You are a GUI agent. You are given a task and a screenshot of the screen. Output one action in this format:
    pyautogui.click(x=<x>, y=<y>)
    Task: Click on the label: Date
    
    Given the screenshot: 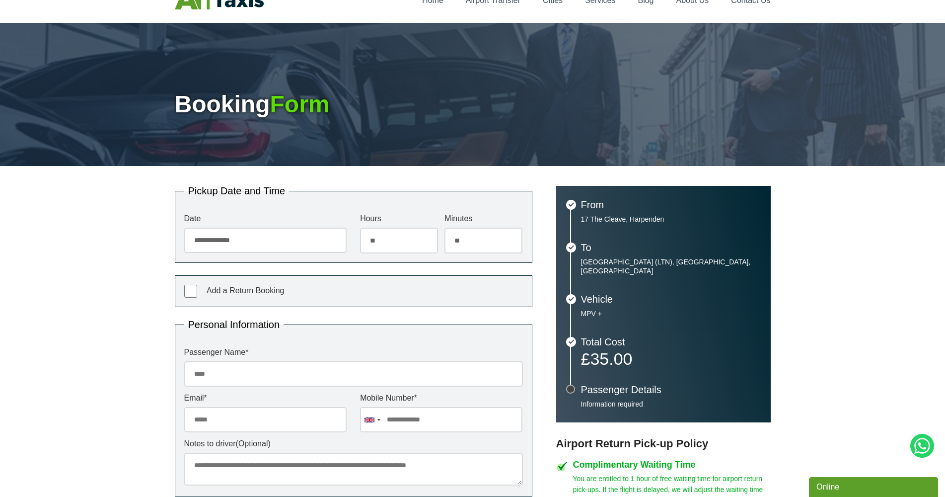 What is the action you would take?
    pyautogui.click(x=265, y=219)
    